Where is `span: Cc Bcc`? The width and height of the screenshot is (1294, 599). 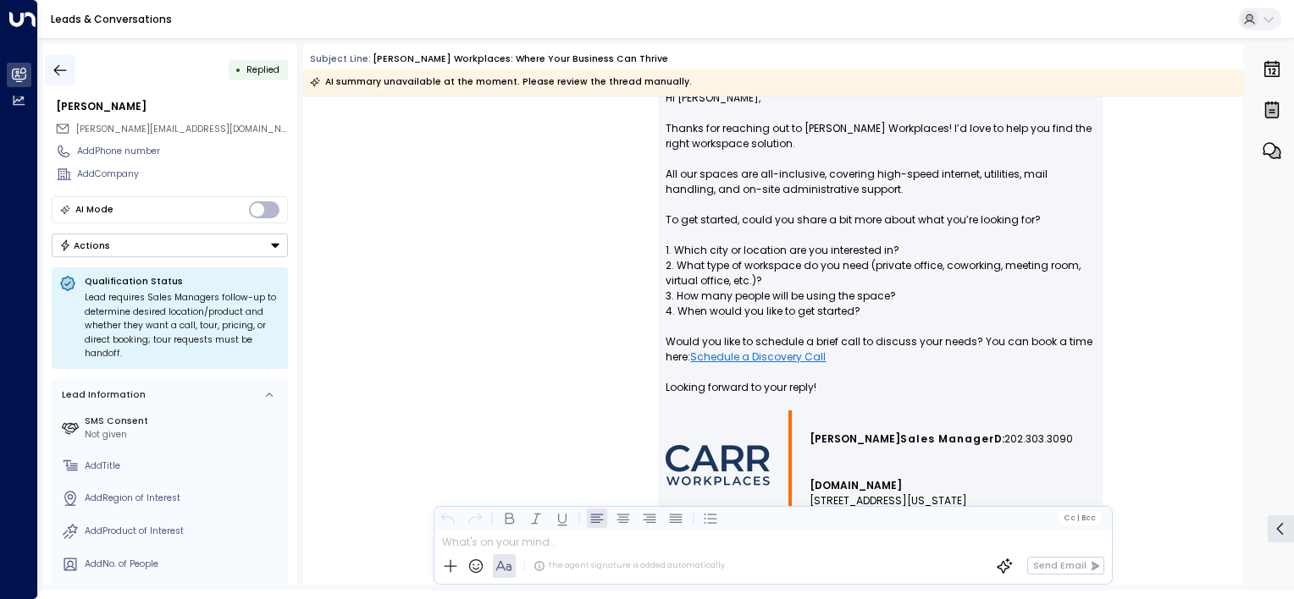
span: Cc Bcc is located at coordinates (1080, 518).